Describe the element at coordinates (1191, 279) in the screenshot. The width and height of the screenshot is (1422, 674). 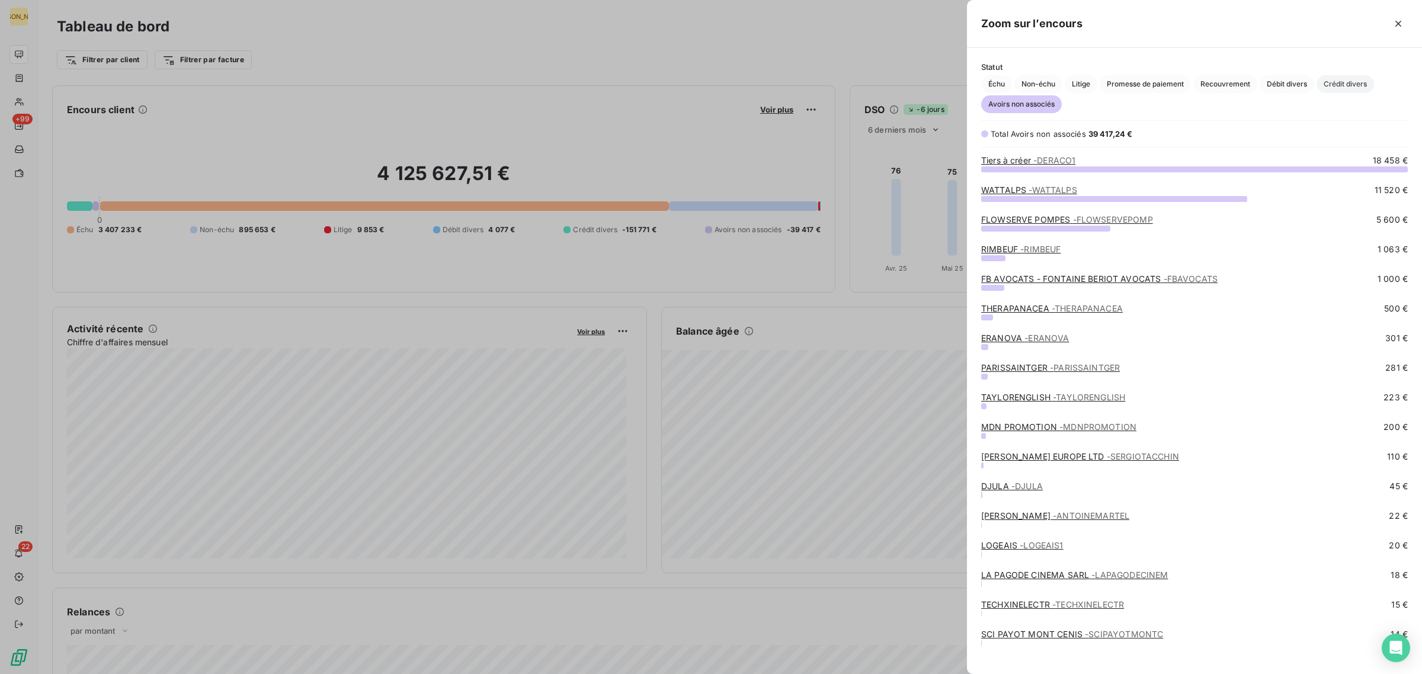
I see `span: - FBAVOCATS` at that location.